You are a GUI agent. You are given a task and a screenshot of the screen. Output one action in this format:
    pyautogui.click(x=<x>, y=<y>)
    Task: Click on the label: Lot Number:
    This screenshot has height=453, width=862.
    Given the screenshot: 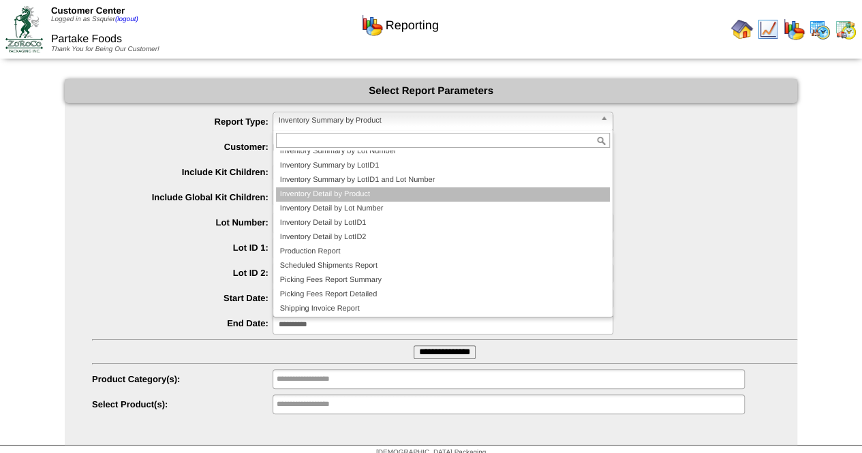 What is the action you would take?
    pyautogui.click(x=182, y=222)
    